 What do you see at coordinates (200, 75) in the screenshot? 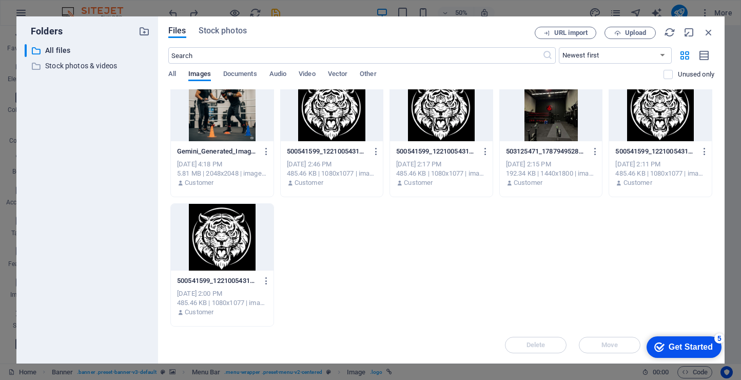
I see `span: Images` at bounding box center [200, 75].